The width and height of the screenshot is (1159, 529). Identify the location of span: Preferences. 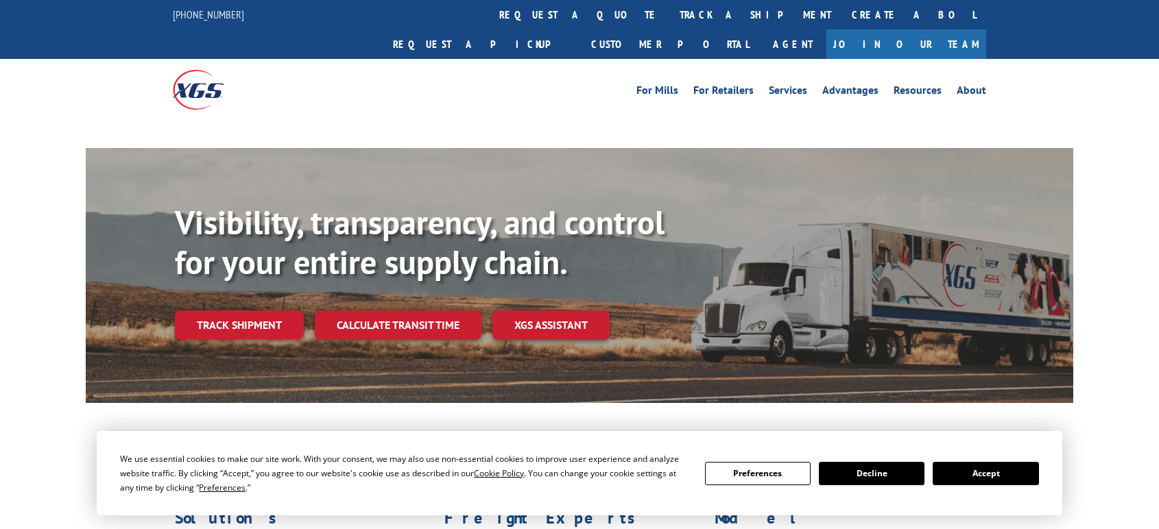
(222, 488).